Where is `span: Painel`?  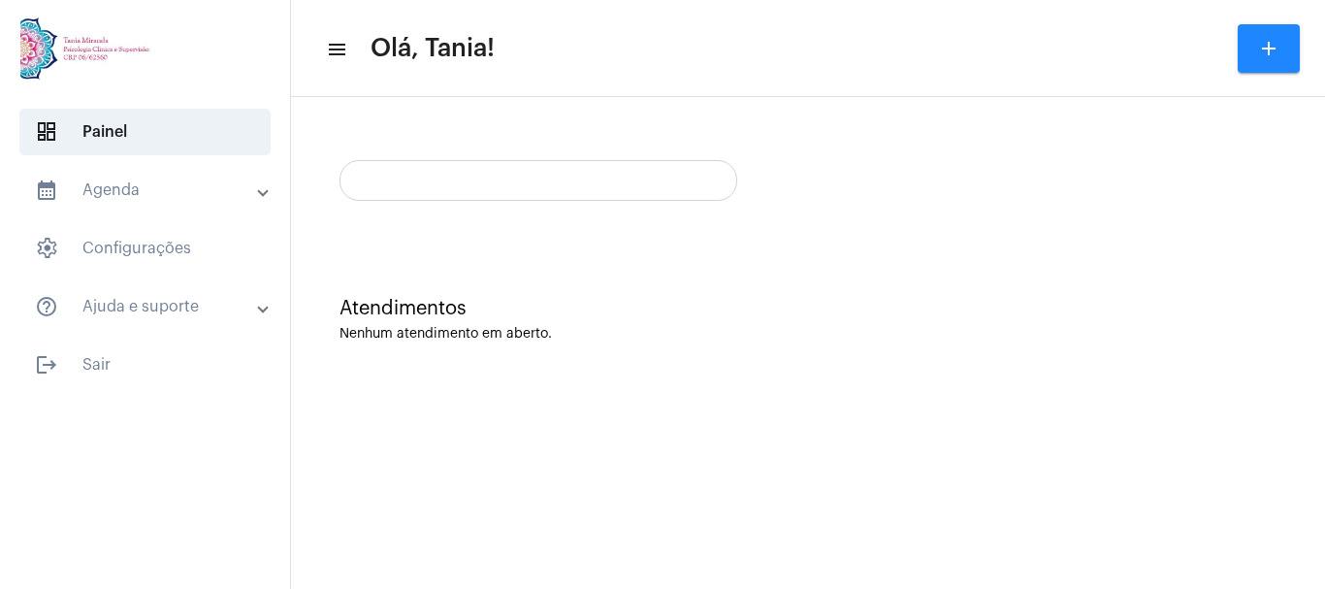
span: Painel is located at coordinates (145, 132).